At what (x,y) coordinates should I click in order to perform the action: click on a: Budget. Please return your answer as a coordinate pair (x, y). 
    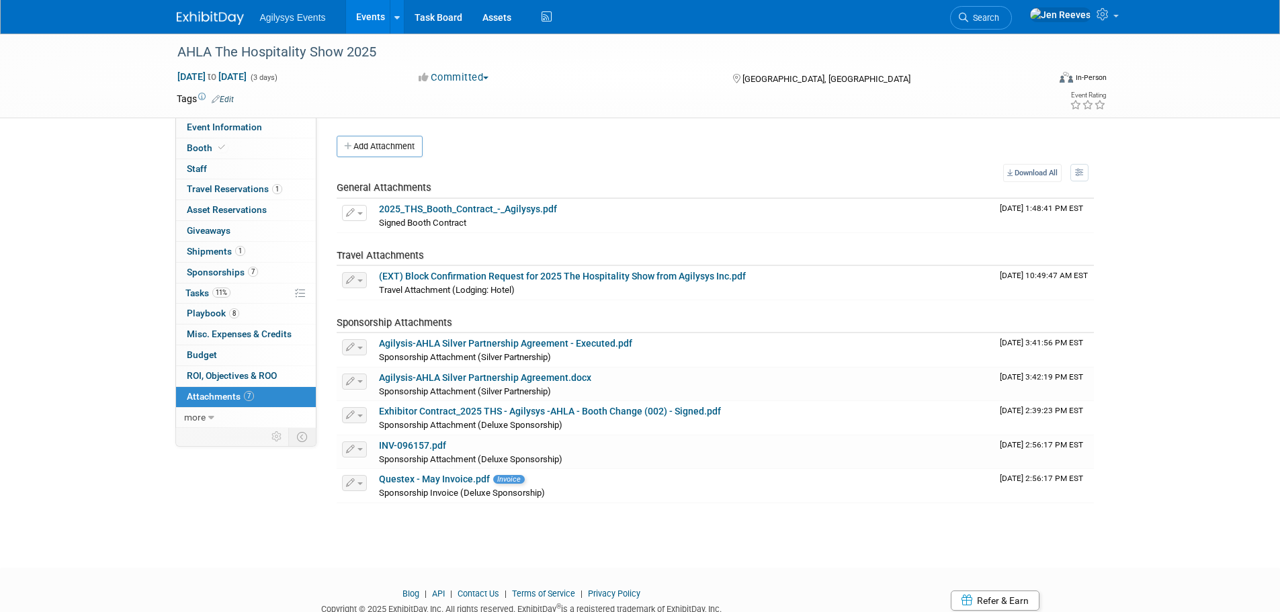
    Looking at the image, I should click on (246, 355).